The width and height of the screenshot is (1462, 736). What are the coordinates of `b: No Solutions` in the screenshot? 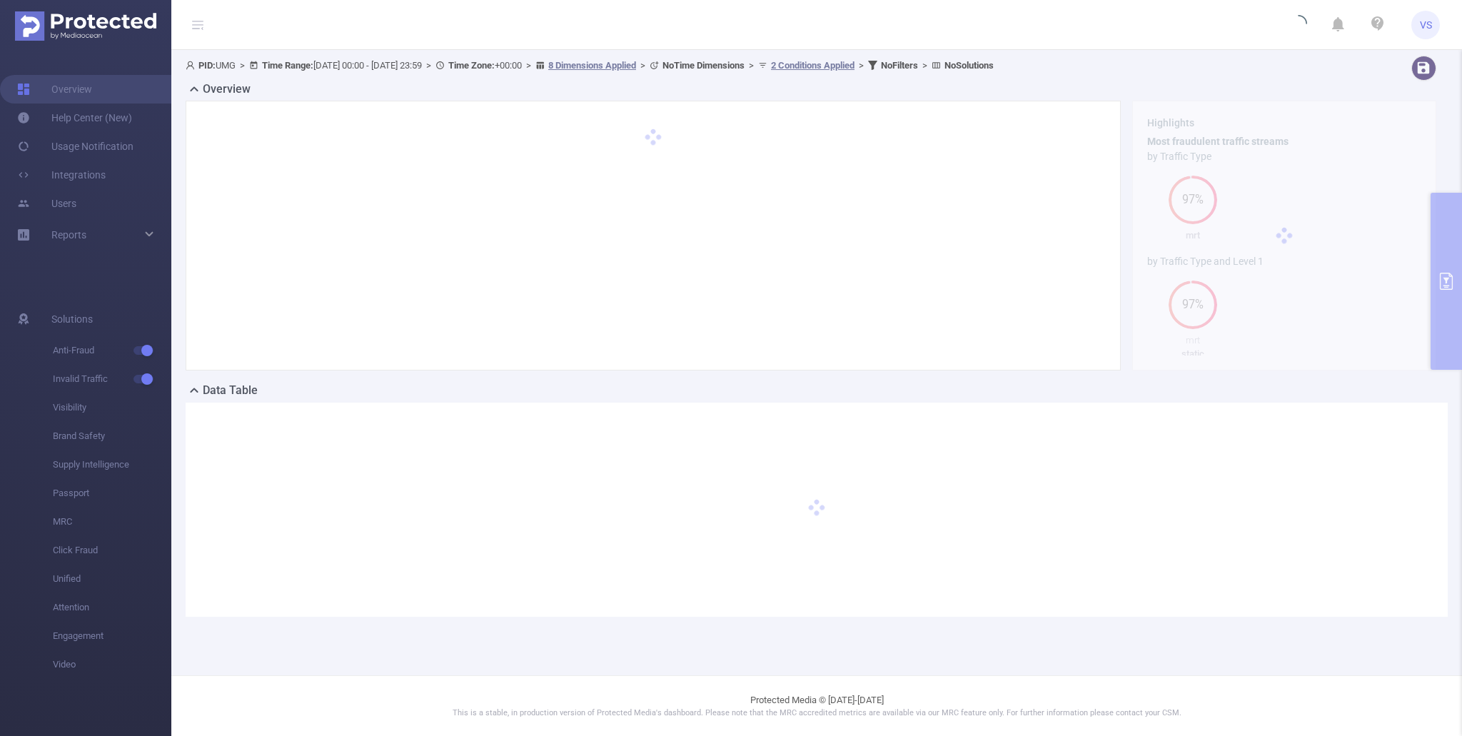 It's located at (969, 65).